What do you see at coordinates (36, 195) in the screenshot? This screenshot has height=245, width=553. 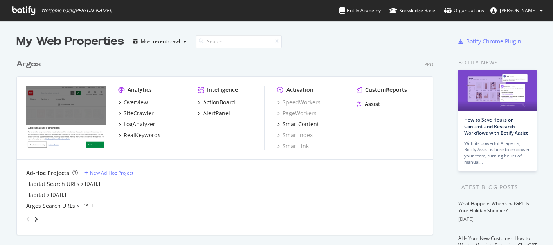 I see `a: Habitat` at bounding box center [36, 195].